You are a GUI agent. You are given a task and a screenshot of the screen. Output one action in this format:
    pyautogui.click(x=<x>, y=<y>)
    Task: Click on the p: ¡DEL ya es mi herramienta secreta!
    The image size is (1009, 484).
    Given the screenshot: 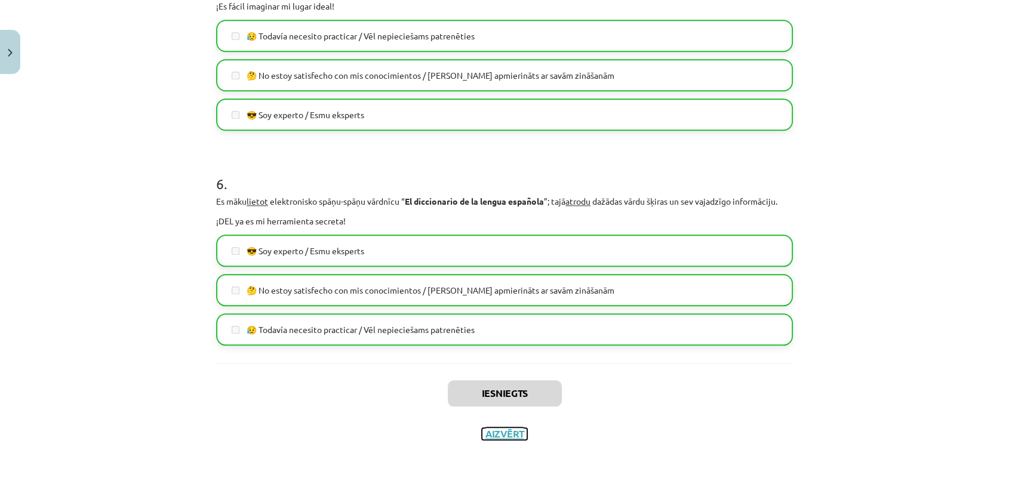 What is the action you would take?
    pyautogui.click(x=504, y=221)
    